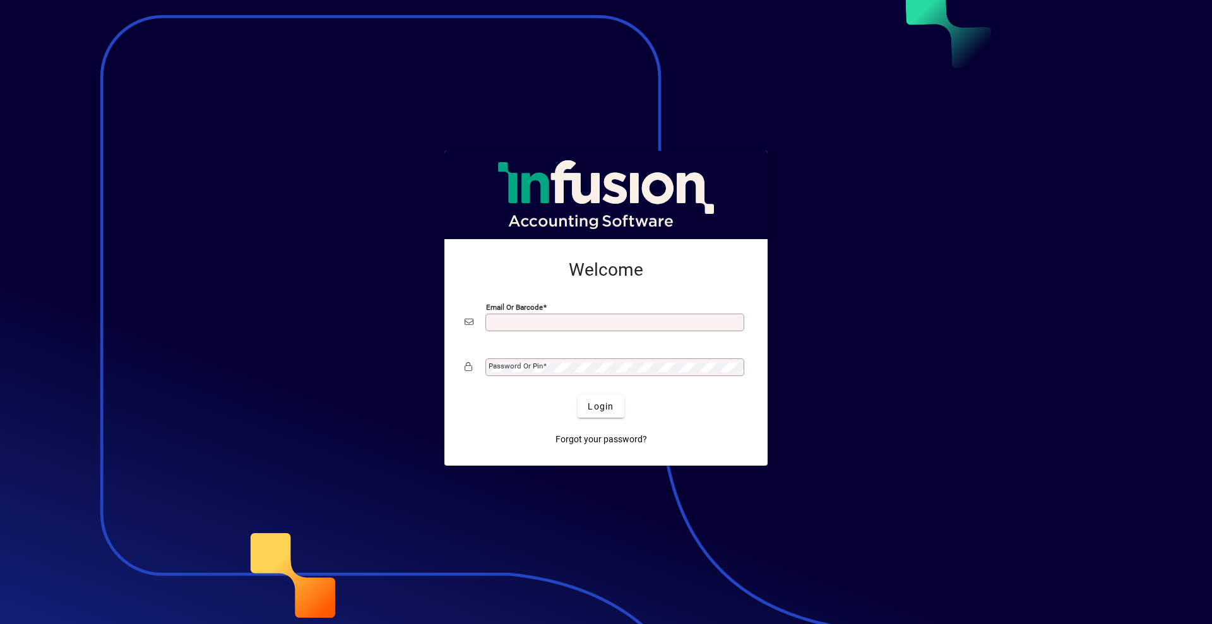 The height and width of the screenshot is (624, 1212). Describe the element at coordinates (515, 307) in the screenshot. I see `mat-label: Email or Barcode` at that location.